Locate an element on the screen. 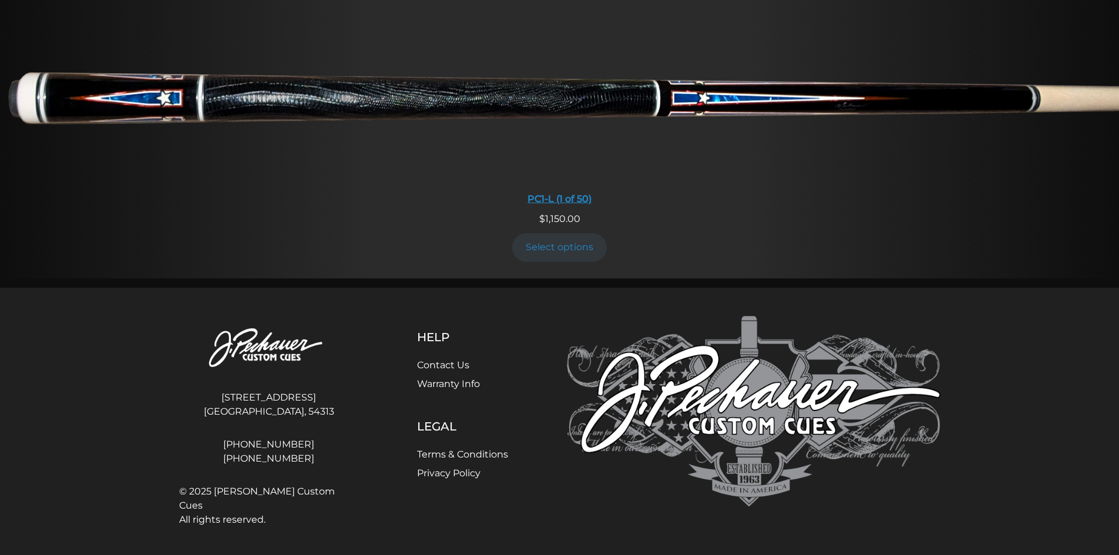  span: 1,150.00 is located at coordinates (560, 219).